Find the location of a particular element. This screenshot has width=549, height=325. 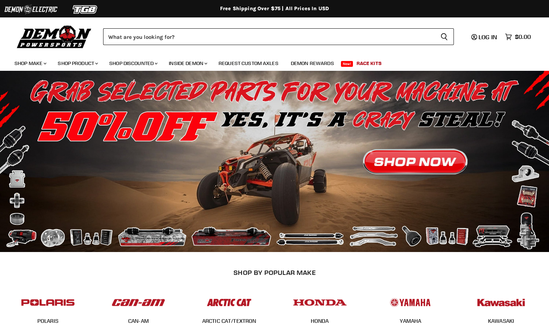

a: Shop Make is located at coordinates (30, 63).